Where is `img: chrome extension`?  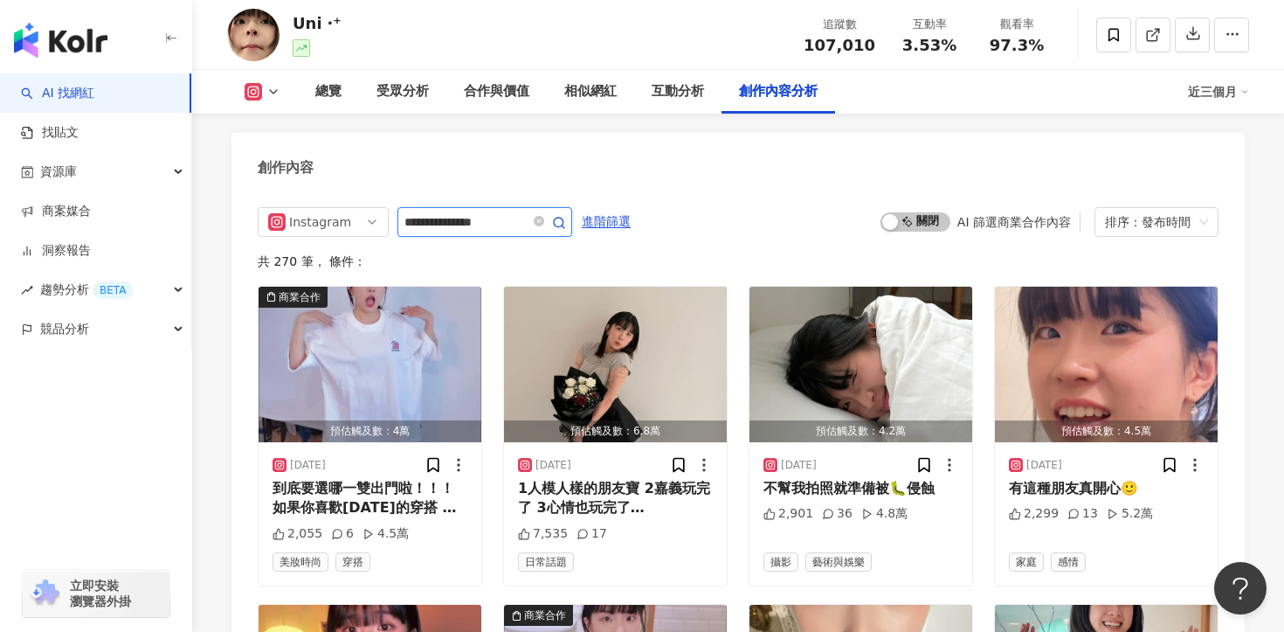
img: chrome extension is located at coordinates (45, 593).